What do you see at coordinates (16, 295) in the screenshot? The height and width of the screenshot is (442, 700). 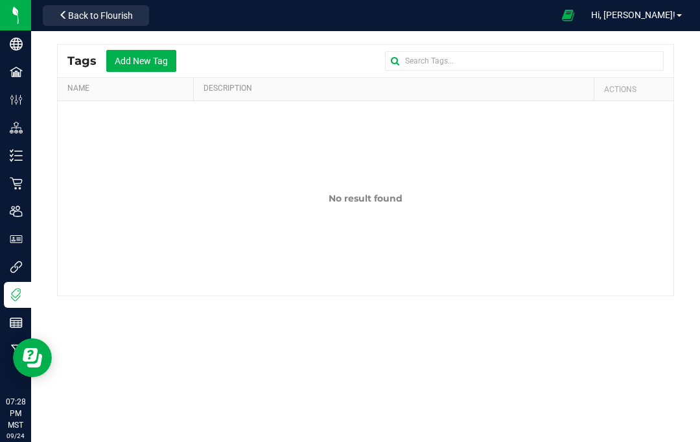 I see `inline-svg: Tags` at bounding box center [16, 295].